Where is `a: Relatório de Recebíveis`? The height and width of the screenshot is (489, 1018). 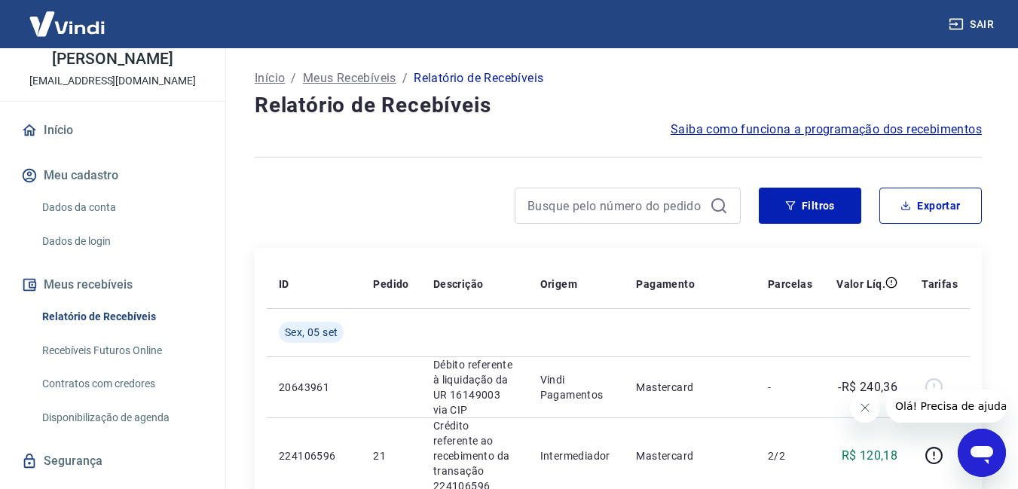
a: Relatório de Recebíveis is located at coordinates (121, 316).